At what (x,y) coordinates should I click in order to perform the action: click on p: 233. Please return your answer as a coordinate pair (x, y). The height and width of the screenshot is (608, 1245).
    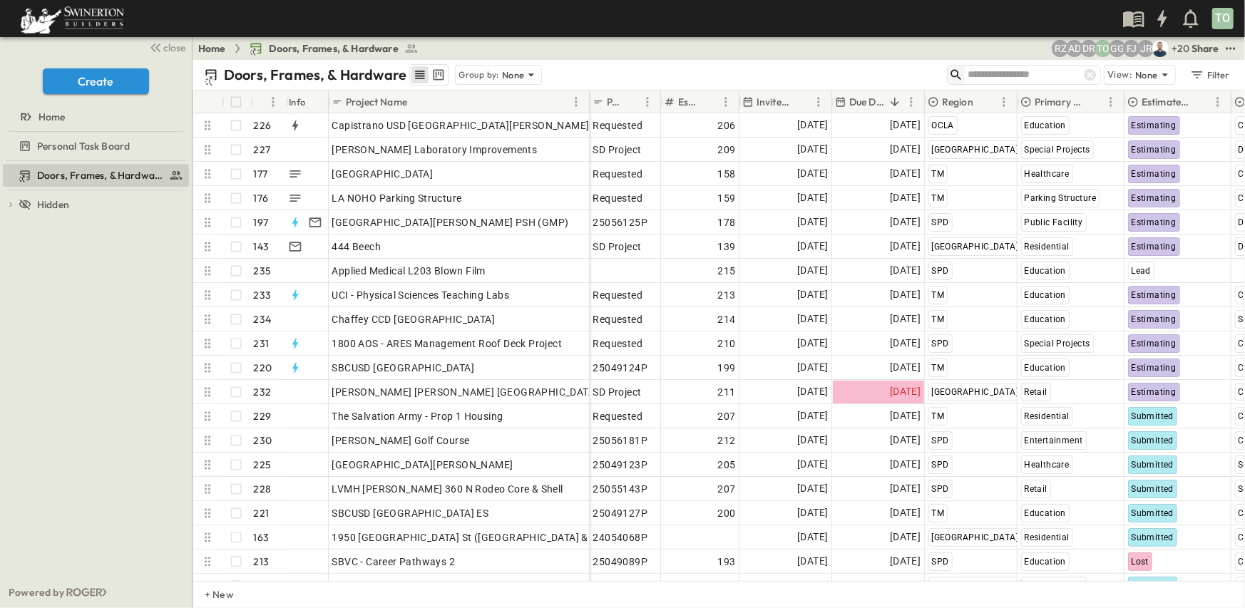
    Looking at the image, I should click on (262, 295).